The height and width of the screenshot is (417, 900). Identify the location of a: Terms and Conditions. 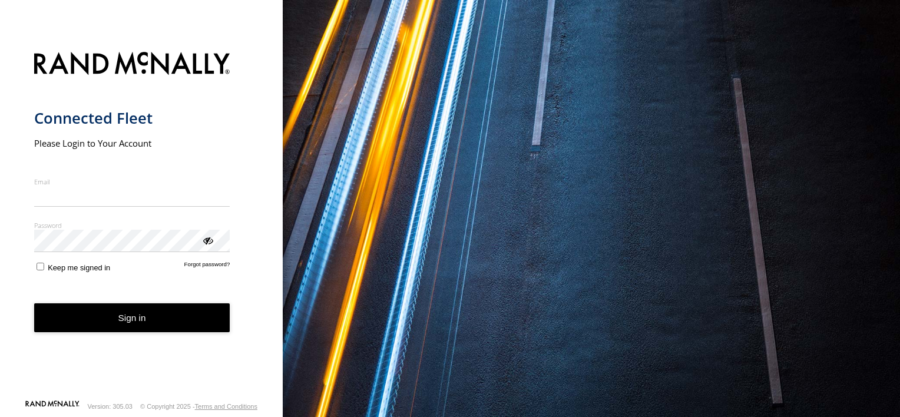
(226, 406).